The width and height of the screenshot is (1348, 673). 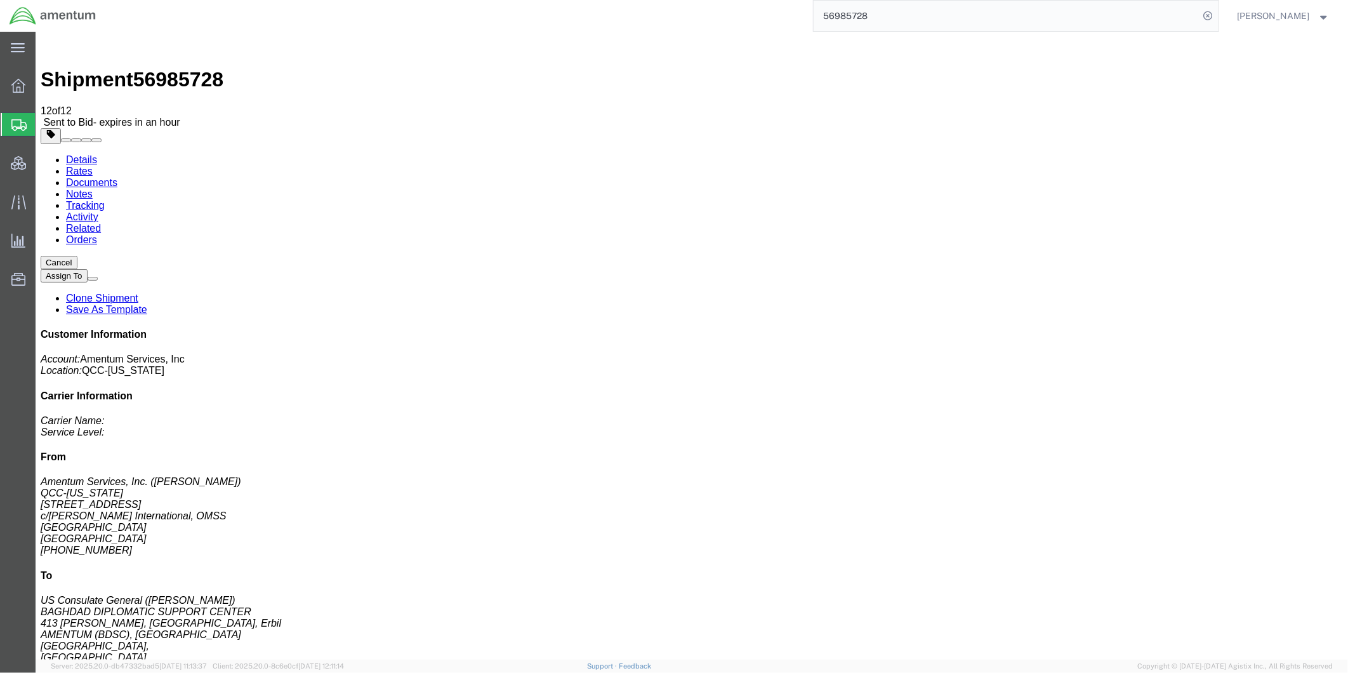 What do you see at coordinates (603, 666) in the screenshot?
I see `a: Support` at bounding box center [603, 666].